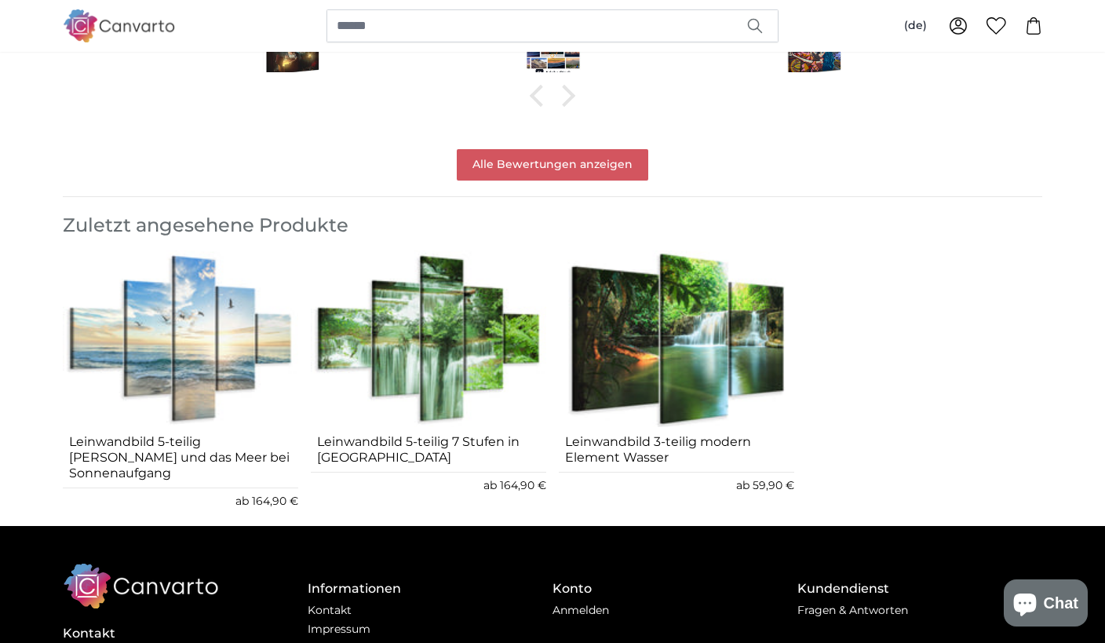 Image resolution: width=1105 pixels, height=643 pixels. What do you see at coordinates (675, 589) in the screenshot?
I see `h4: Konto` at bounding box center [675, 589].